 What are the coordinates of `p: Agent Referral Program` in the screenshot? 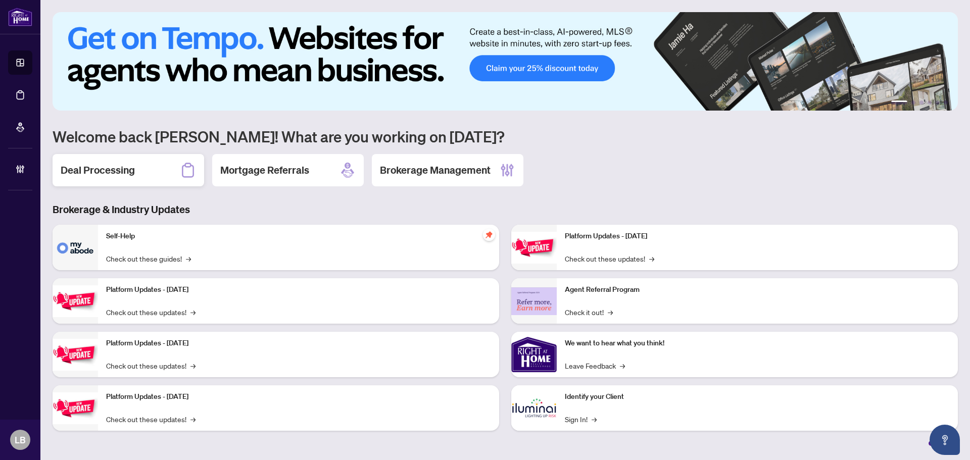 It's located at (758, 290).